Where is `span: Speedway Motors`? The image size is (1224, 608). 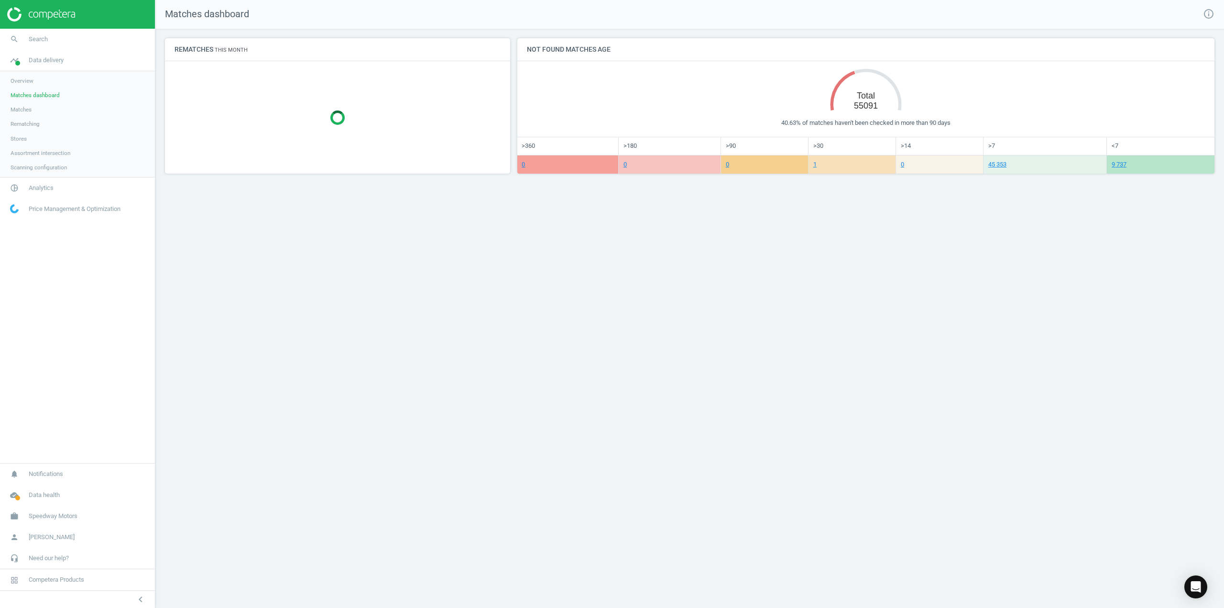
span: Speedway Motors is located at coordinates (53, 516).